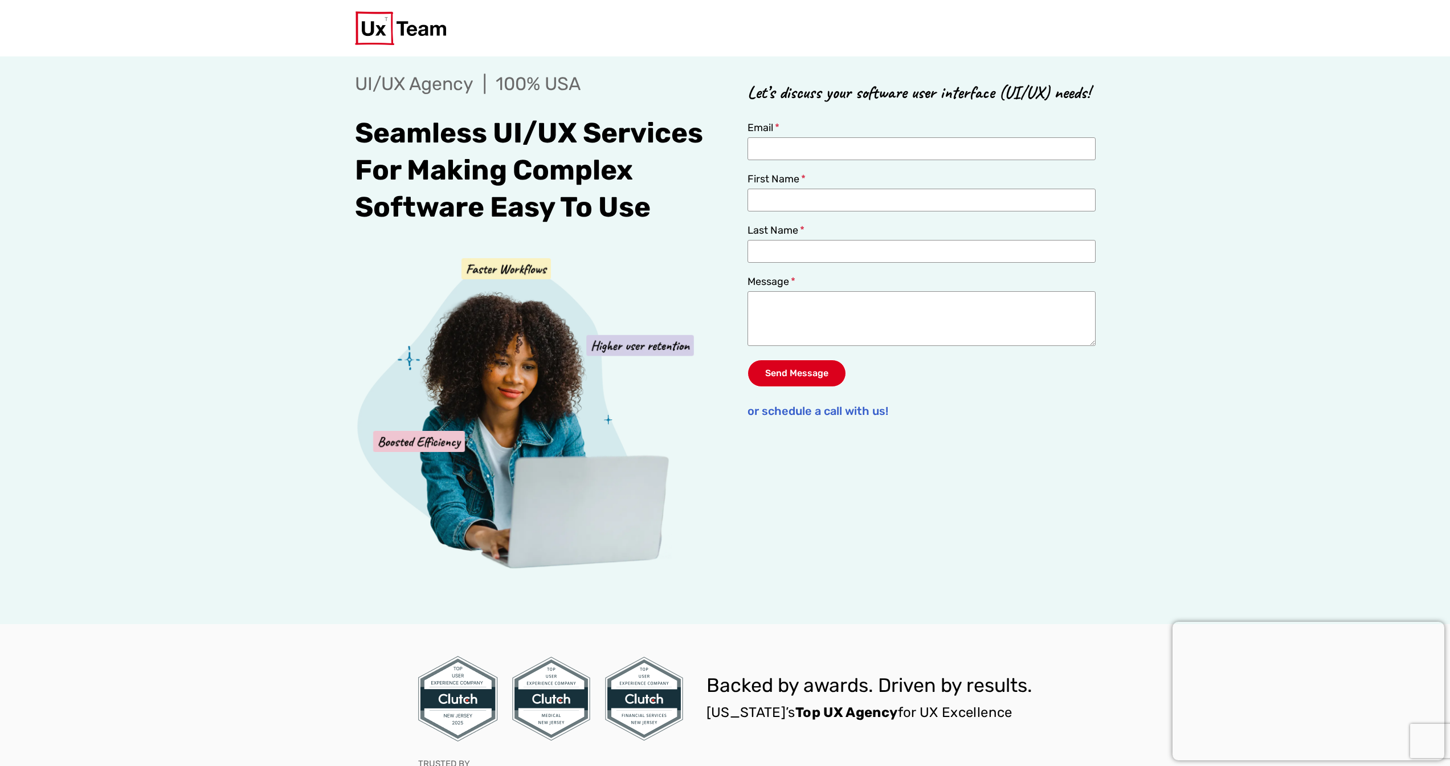 The image size is (1450, 766). What do you see at coordinates (458, 699) in the screenshot?
I see `img: Clutch top user experience company in New Jersey` at bounding box center [458, 699].